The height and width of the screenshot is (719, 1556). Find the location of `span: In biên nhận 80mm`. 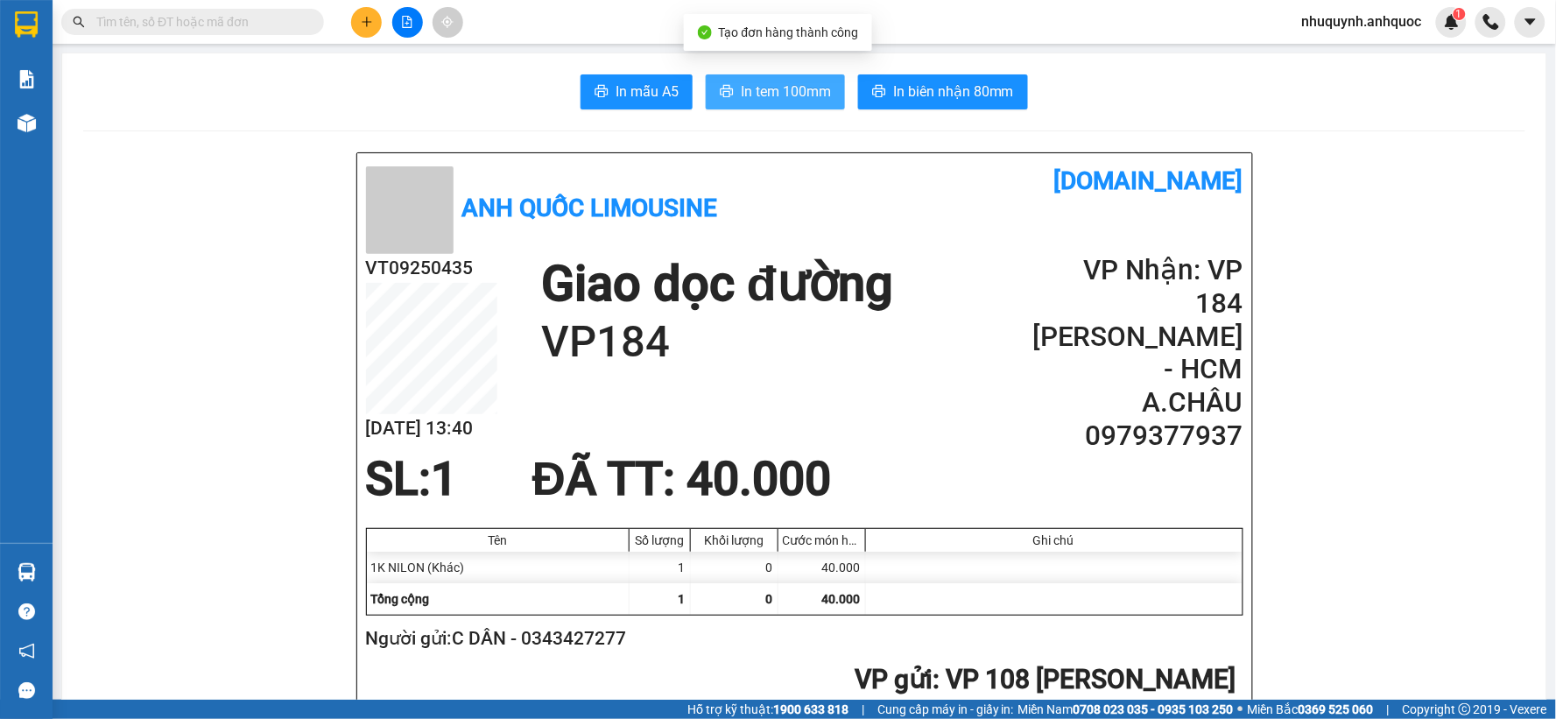

span: In biên nhận 80mm is located at coordinates (954, 91).